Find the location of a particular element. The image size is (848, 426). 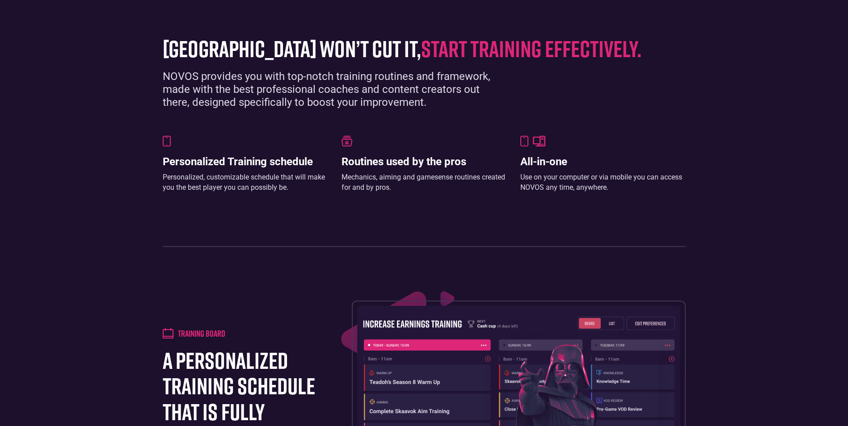

div: Mechanics, aiming and gamesense routines created for and by pros. is located at coordinates (424, 182).